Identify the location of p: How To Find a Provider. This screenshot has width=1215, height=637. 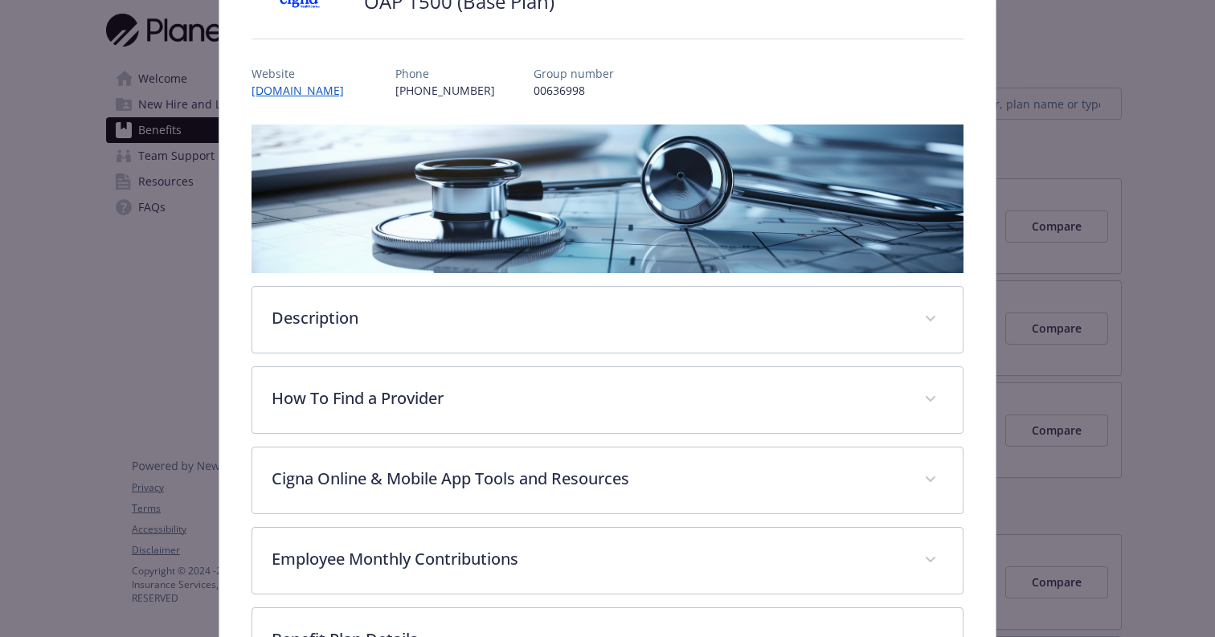
(588, 398).